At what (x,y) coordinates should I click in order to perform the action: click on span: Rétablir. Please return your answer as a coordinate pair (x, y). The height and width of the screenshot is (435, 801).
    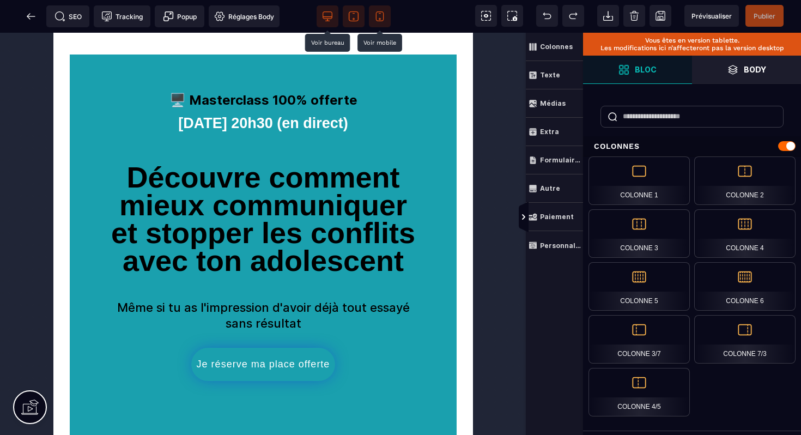
    Looking at the image, I should click on (573, 16).